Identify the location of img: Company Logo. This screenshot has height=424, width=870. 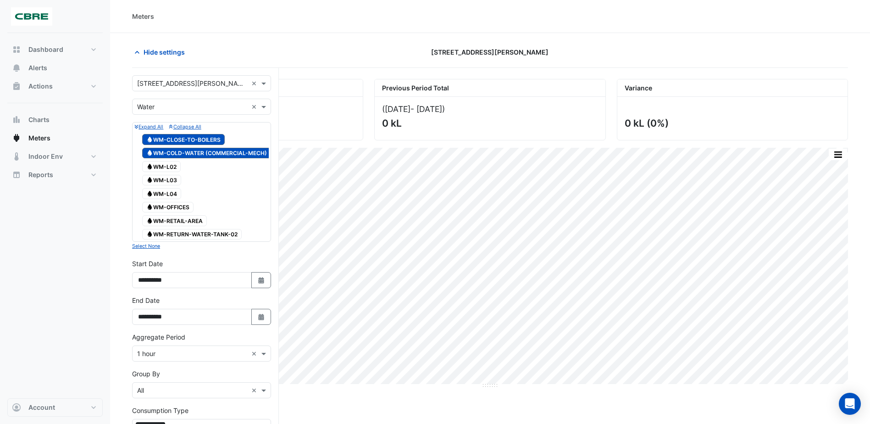
(32, 17).